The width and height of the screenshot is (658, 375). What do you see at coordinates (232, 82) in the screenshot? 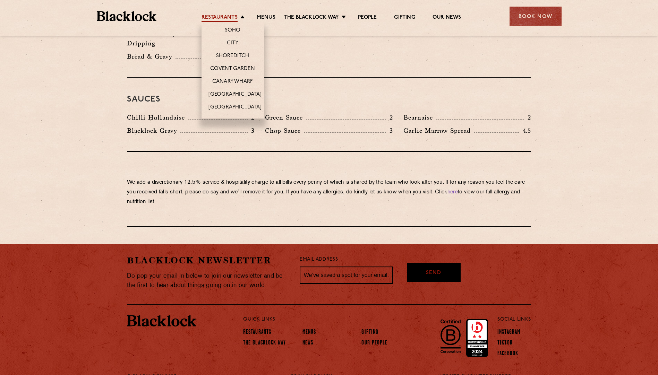
I see `a: Canary Wharf` at bounding box center [232, 82].